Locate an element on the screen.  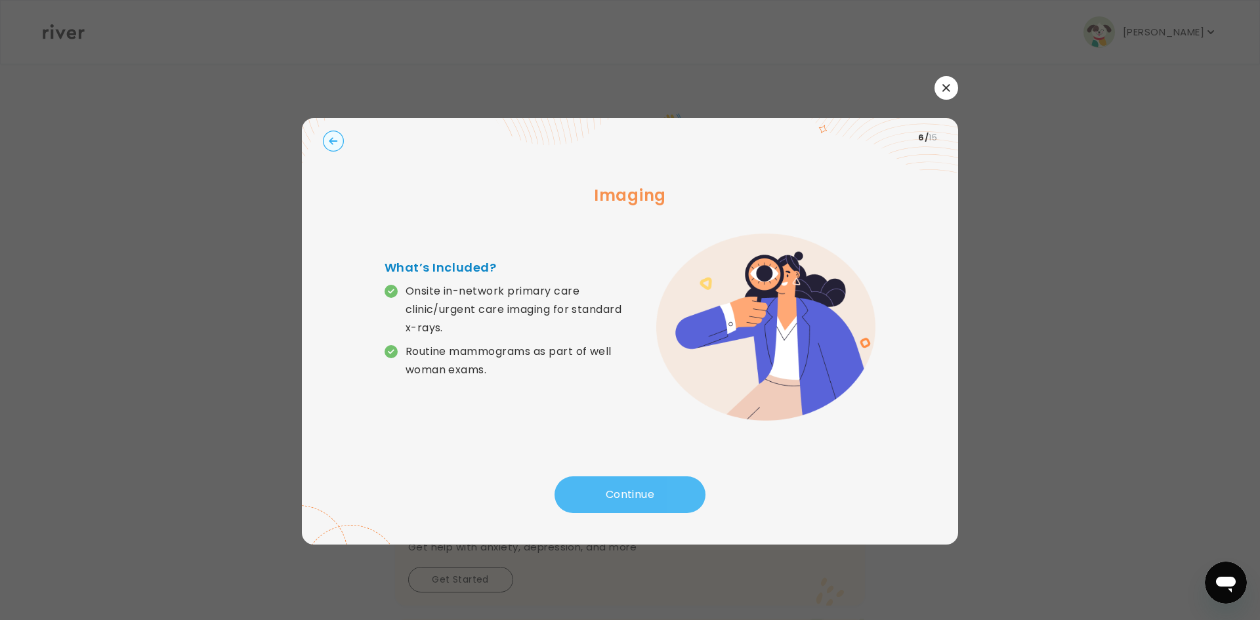
p: Routine mammograms as part of well woman exams. is located at coordinates (518, 361).